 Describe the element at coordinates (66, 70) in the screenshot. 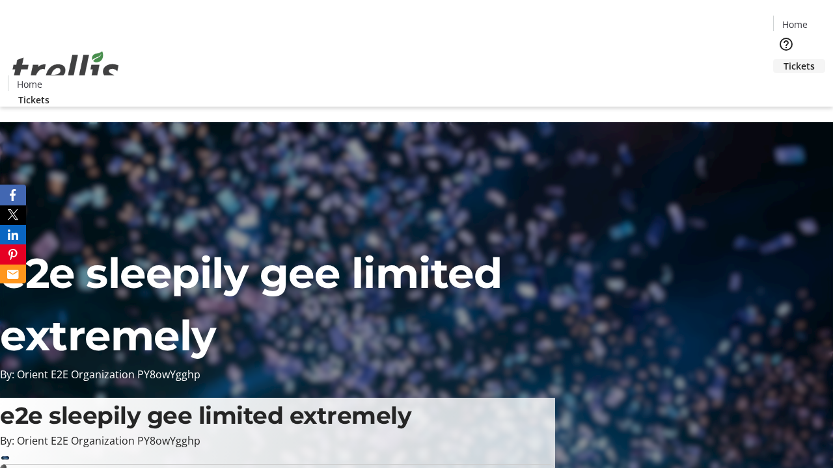

I see `img: Orient E2E Organization PY8owYgghp's Logo` at that location.